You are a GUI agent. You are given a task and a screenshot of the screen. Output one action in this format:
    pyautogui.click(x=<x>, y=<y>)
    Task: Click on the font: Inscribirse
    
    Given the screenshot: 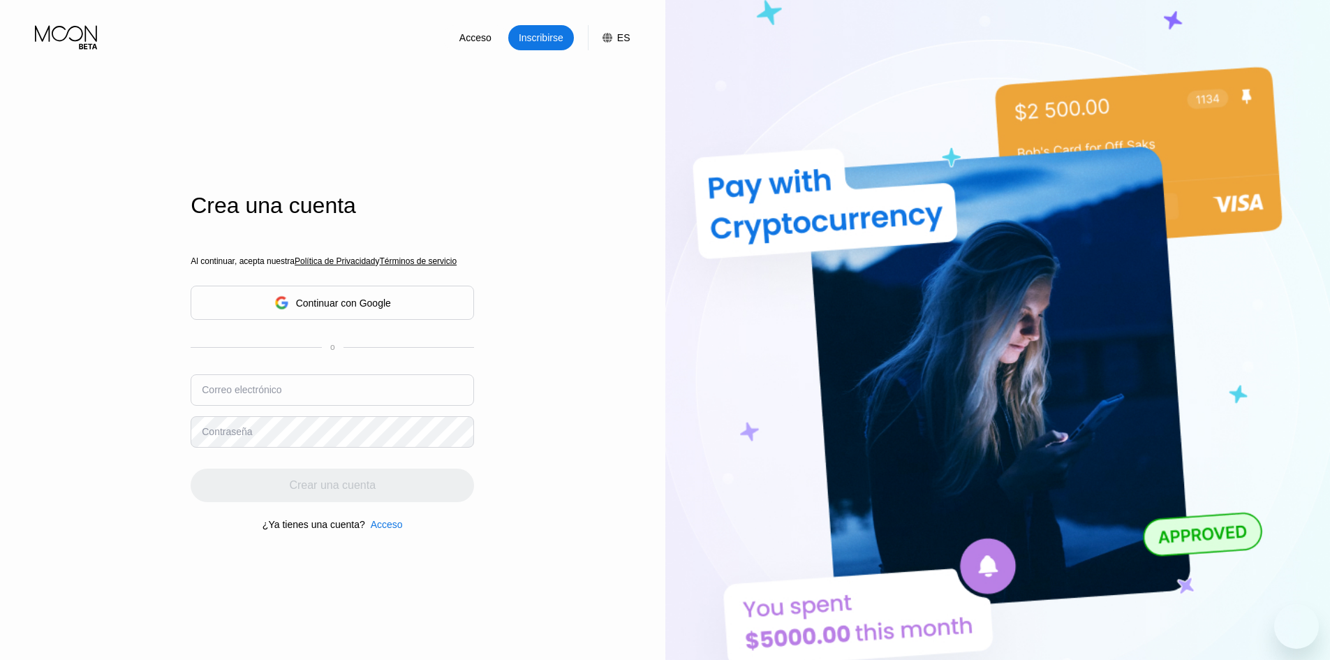 What is the action you would take?
    pyautogui.click(x=541, y=38)
    